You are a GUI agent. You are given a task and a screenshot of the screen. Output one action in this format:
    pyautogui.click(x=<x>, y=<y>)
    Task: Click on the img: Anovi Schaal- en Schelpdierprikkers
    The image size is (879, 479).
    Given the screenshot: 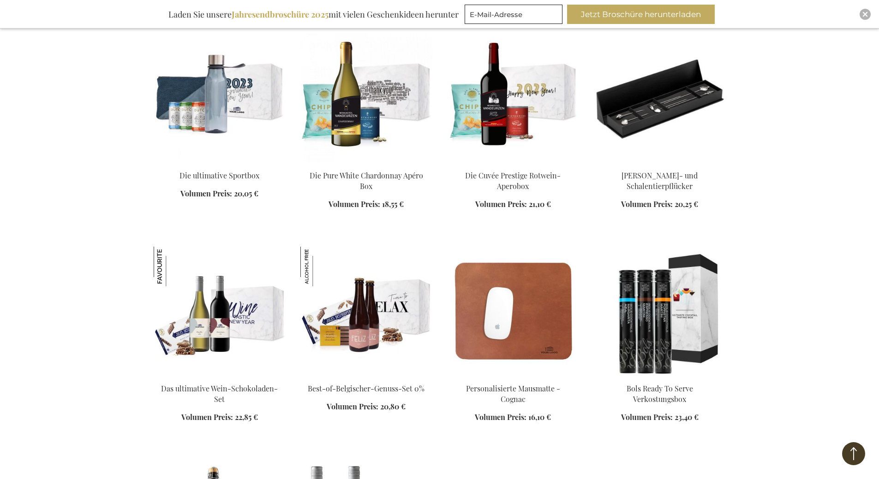 What is the action you would take?
    pyautogui.click(x=660, y=98)
    